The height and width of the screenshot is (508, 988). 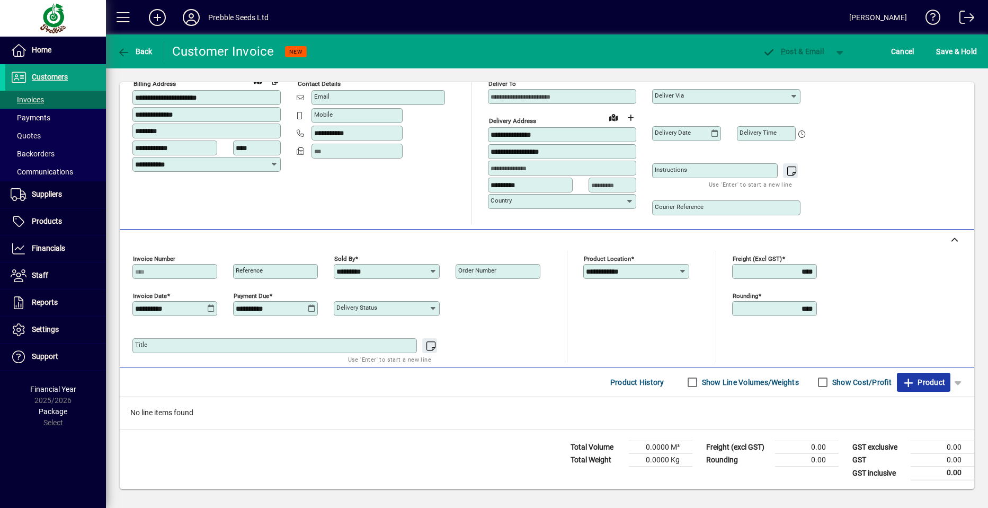 What do you see at coordinates (30, 118) in the screenshot?
I see `span: Payments` at bounding box center [30, 118].